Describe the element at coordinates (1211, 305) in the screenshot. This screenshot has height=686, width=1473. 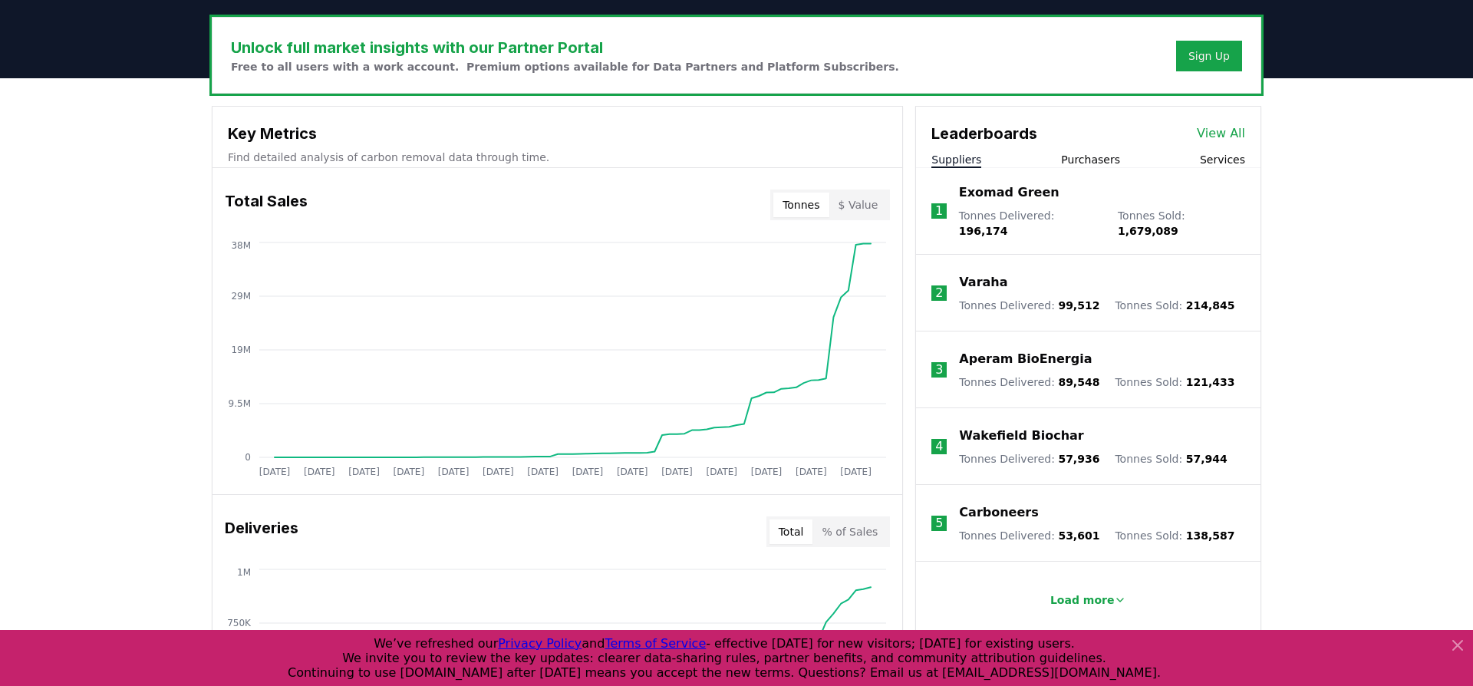
I see `span: 214,845` at that location.